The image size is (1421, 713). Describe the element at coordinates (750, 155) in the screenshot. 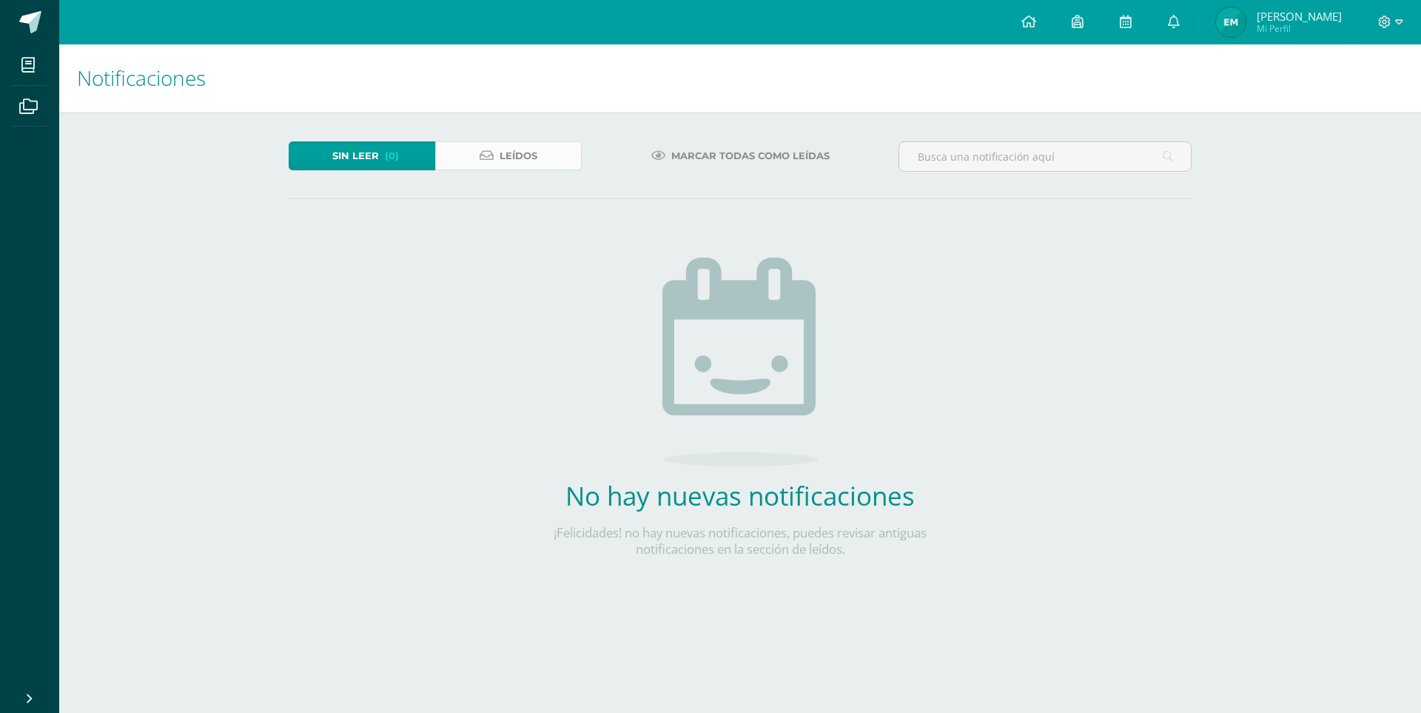

I see `span: Marcar todas como leídas` at that location.